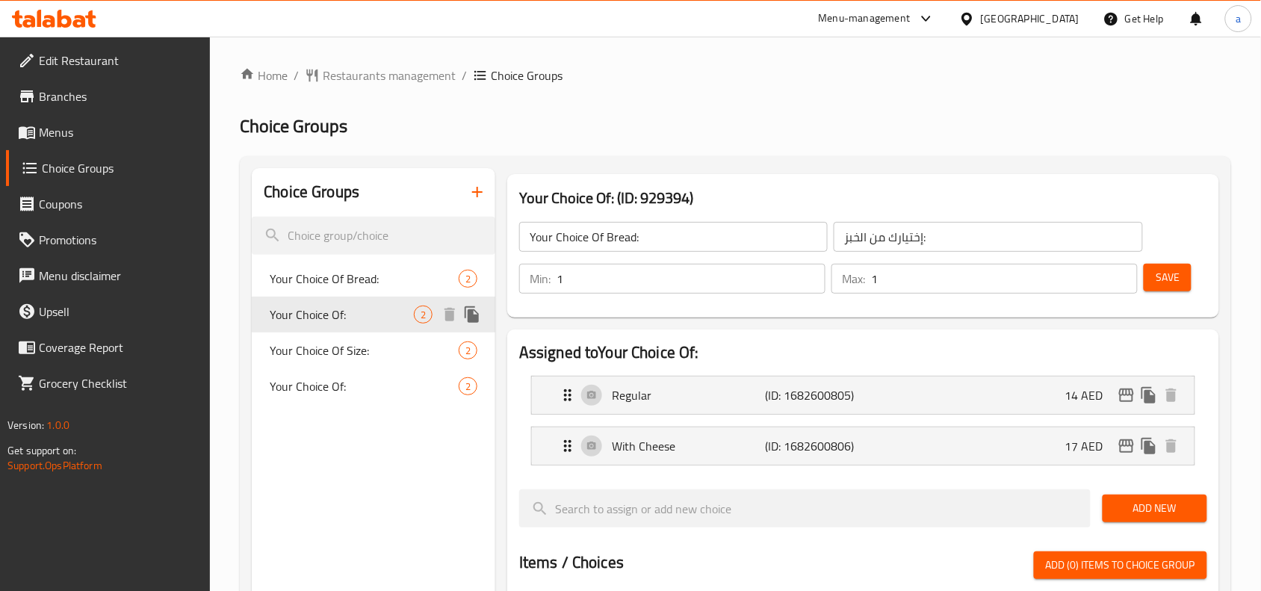  What do you see at coordinates (364, 279) in the screenshot?
I see `span: Your Choice Of Bread:` at bounding box center [364, 279].